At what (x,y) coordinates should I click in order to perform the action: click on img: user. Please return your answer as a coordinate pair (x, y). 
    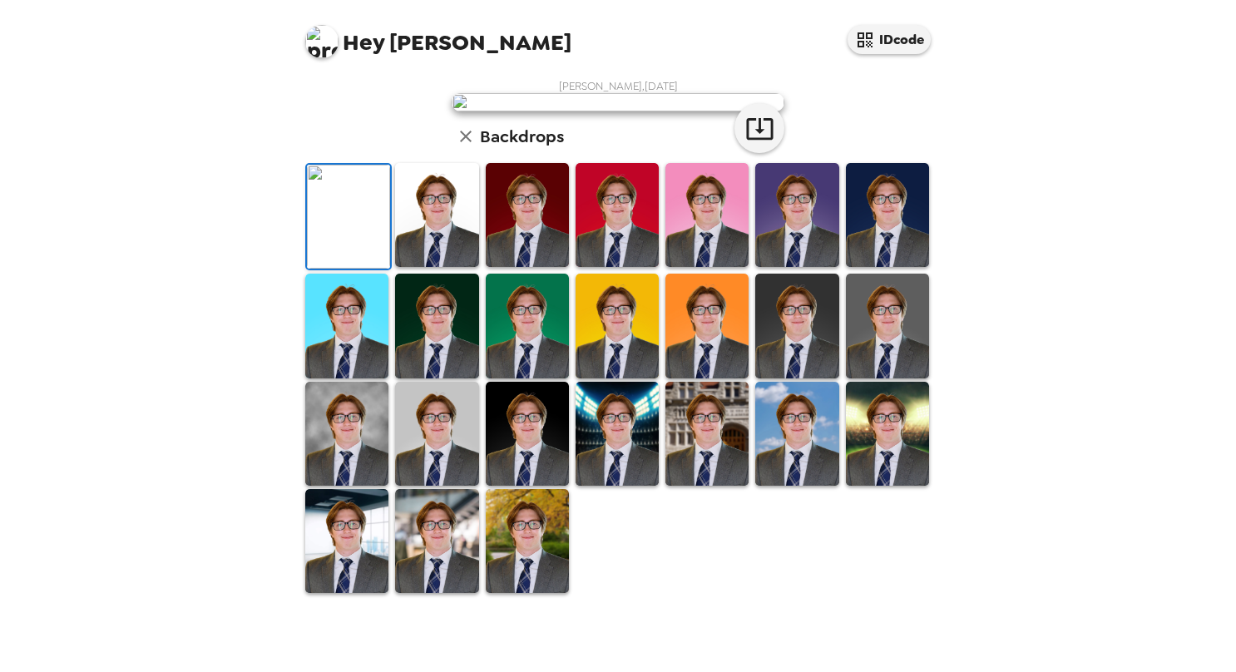
    Looking at the image, I should click on (618, 102).